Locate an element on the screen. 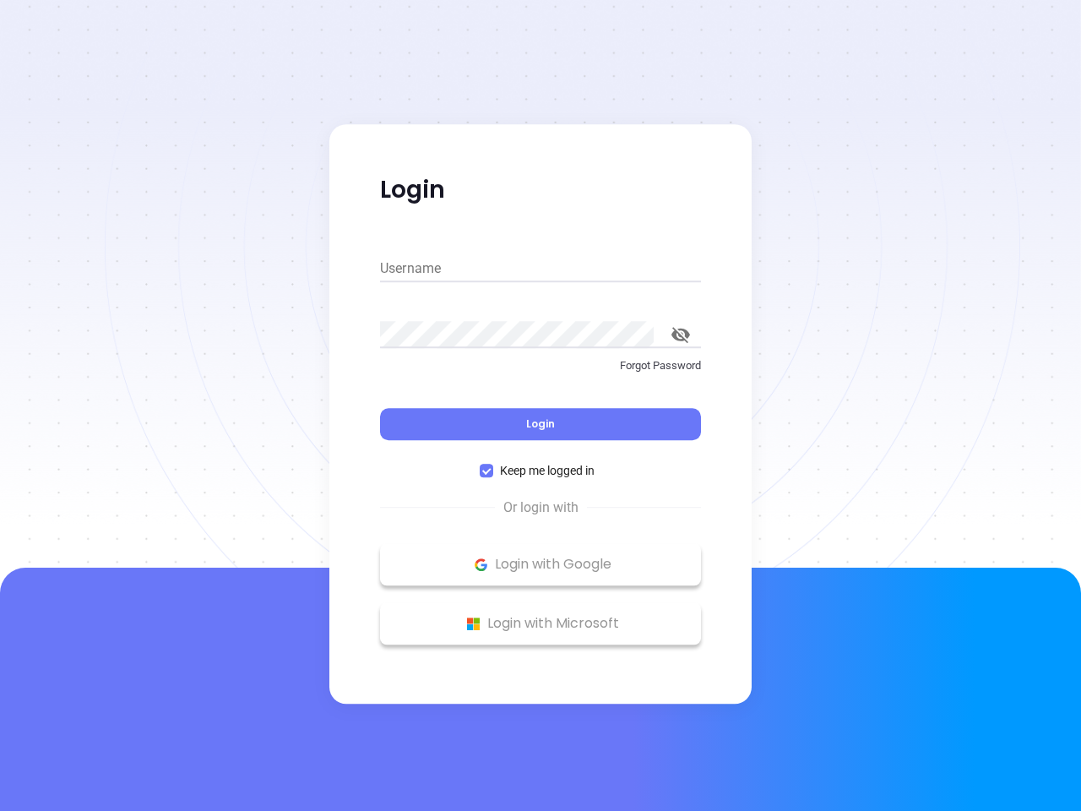 The width and height of the screenshot is (1081, 811). p: Login with Microsoft is located at coordinates (540, 623).